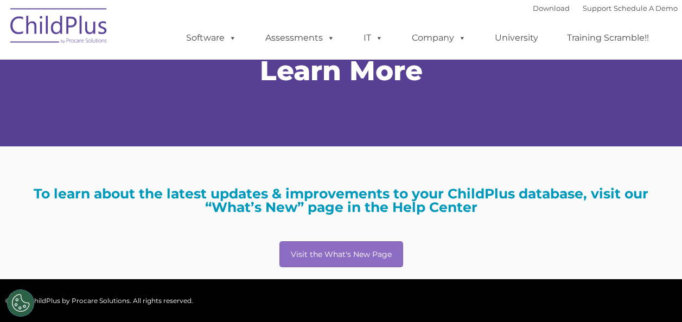 Image resolution: width=682 pixels, height=322 pixels. I want to click on a: Training Scramble!!, so click(608, 38).